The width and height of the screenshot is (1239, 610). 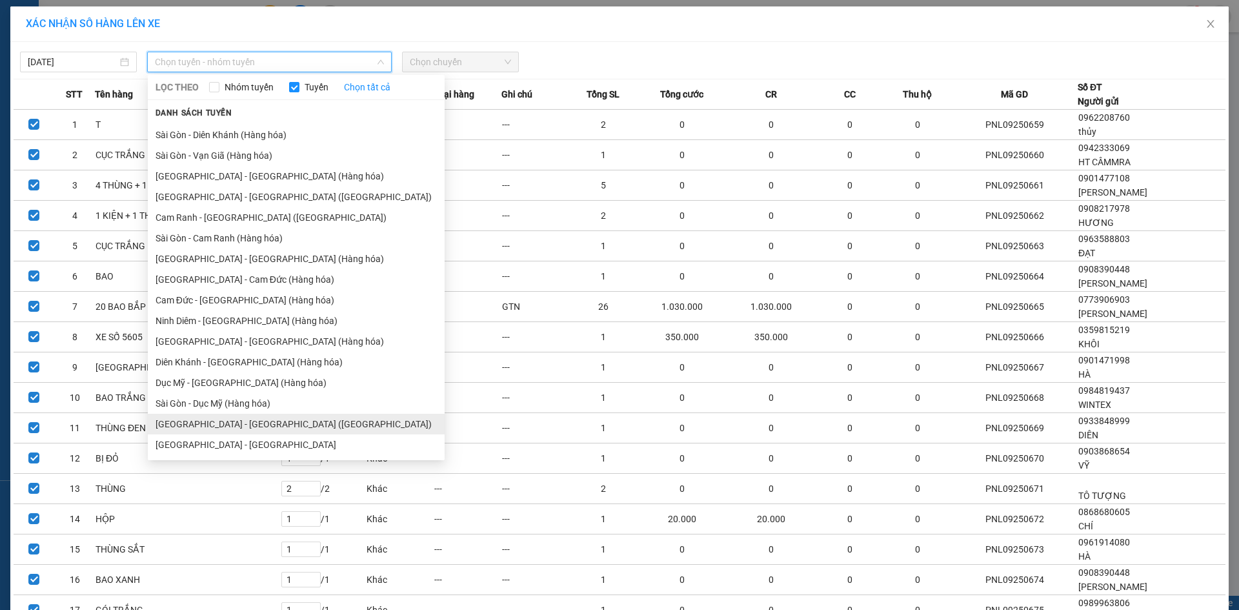 I want to click on span: XÁC NHẬN SỐ HÀNG LÊN XE, so click(x=93, y=23).